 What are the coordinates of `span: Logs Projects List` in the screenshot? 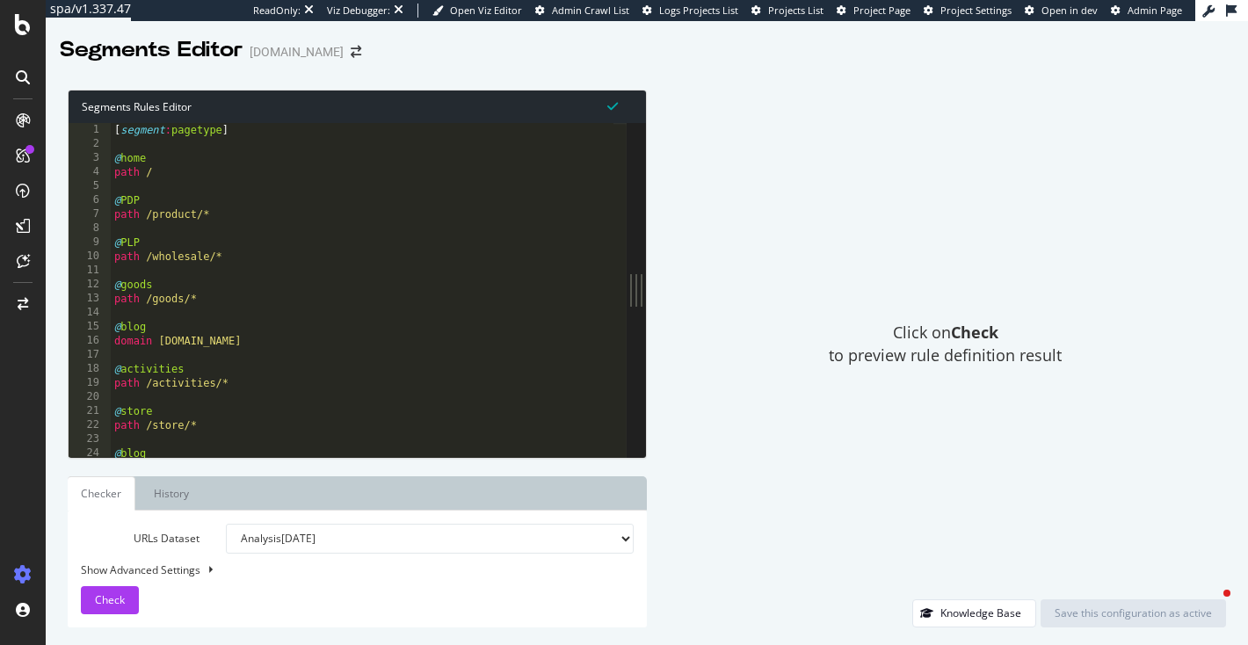 It's located at (698, 10).